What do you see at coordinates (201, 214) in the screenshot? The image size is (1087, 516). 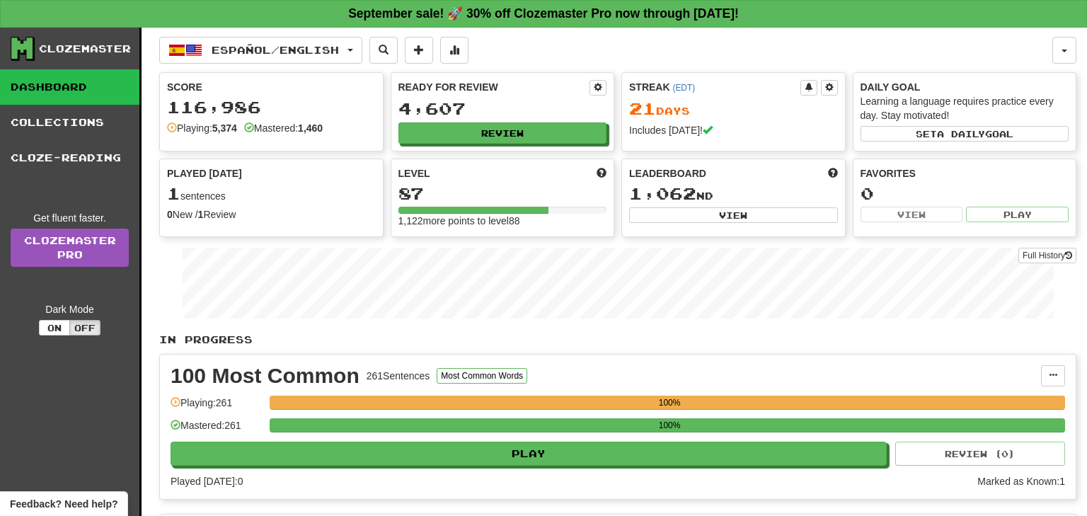 I see `strong: 1` at bounding box center [201, 214].